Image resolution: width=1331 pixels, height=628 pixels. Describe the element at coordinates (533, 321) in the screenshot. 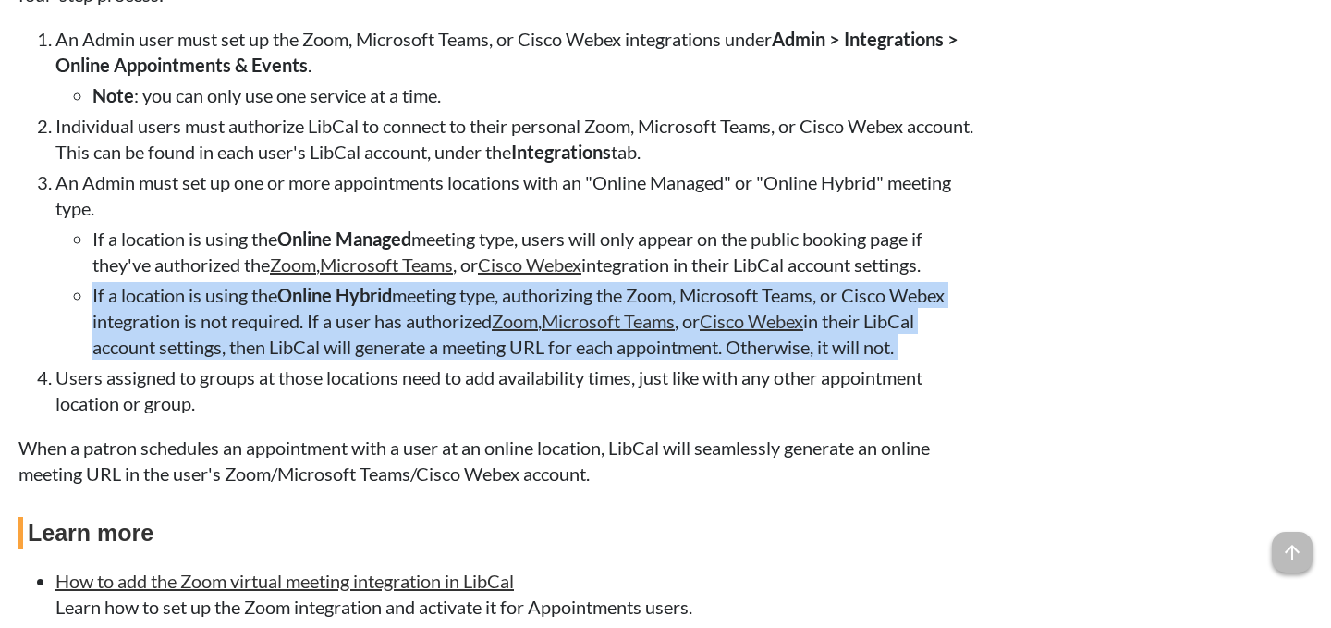

I see `li: If a location is using the meeting type, authorizing the Zoom, Microsoft Teams, or Cisco Webex in...` at that location.